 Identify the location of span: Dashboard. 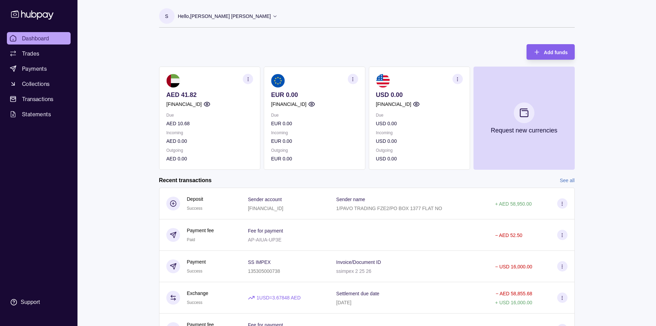
(35, 38).